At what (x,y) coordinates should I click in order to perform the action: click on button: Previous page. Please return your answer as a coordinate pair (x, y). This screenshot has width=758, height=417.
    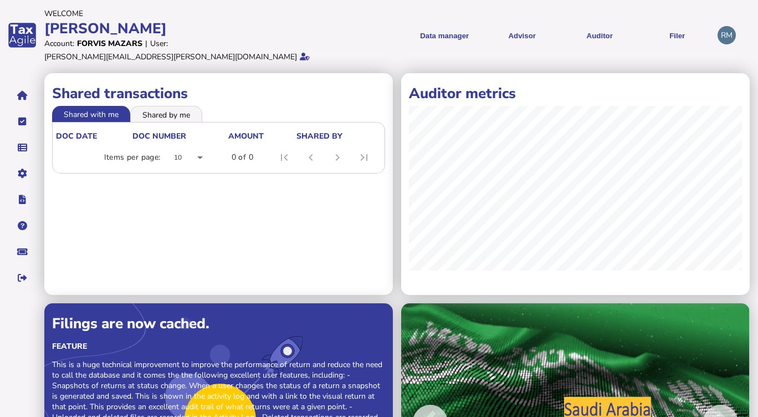
    Looking at the image, I should click on (311, 157).